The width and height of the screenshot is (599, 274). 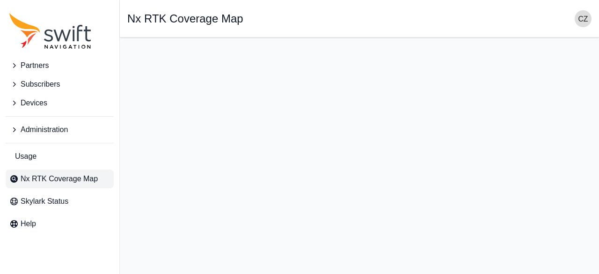 What do you see at coordinates (44, 201) in the screenshot?
I see `span: Skylark Status` at bounding box center [44, 201].